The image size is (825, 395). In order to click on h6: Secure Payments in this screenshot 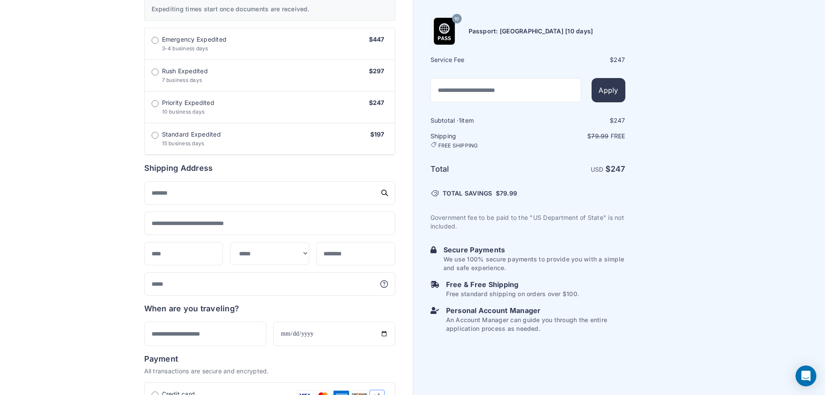, I will do `click(535, 250)`.